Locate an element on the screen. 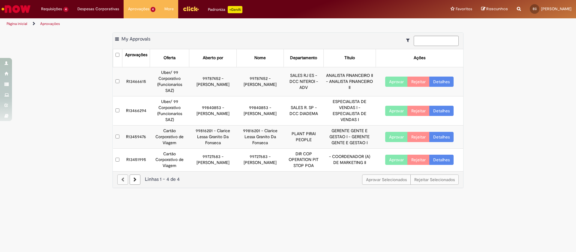 This screenshot has height=252, width=576. div: Padroniza is located at coordinates (225, 10).